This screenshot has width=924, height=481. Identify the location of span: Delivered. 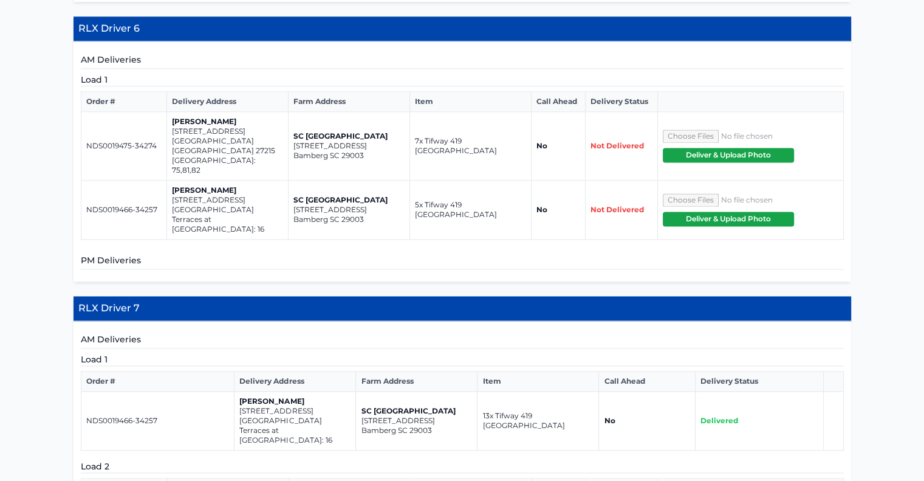
(719, 420).